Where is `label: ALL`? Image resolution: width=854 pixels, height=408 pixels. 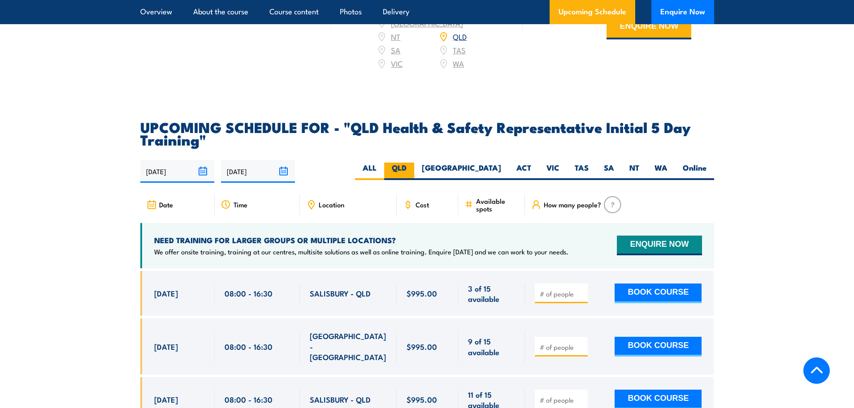 label: ALL is located at coordinates (369, 171).